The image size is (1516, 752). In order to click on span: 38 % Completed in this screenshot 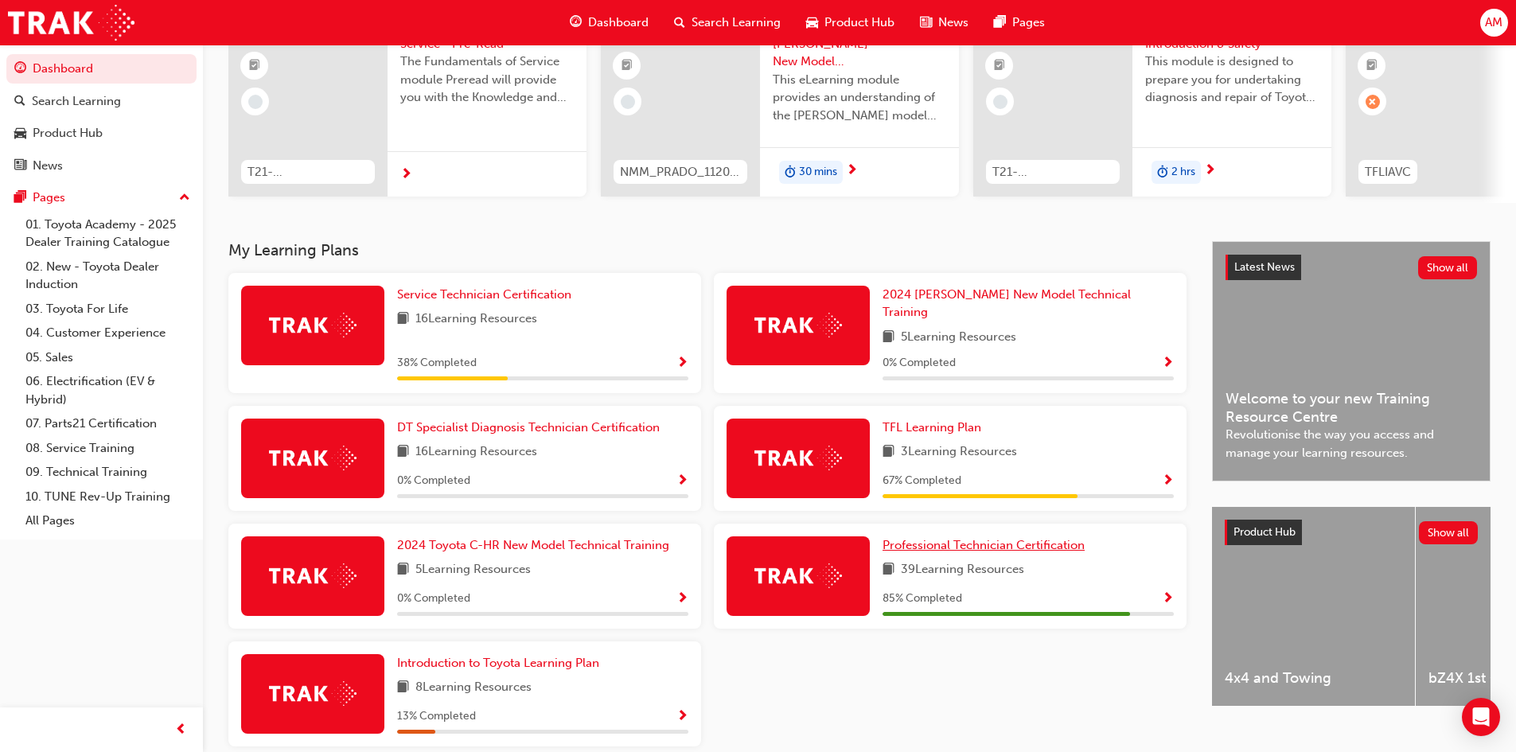, I will do `click(437, 363)`.